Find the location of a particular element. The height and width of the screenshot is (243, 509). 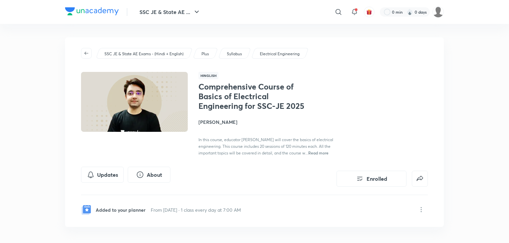

button: false is located at coordinates (420, 179).